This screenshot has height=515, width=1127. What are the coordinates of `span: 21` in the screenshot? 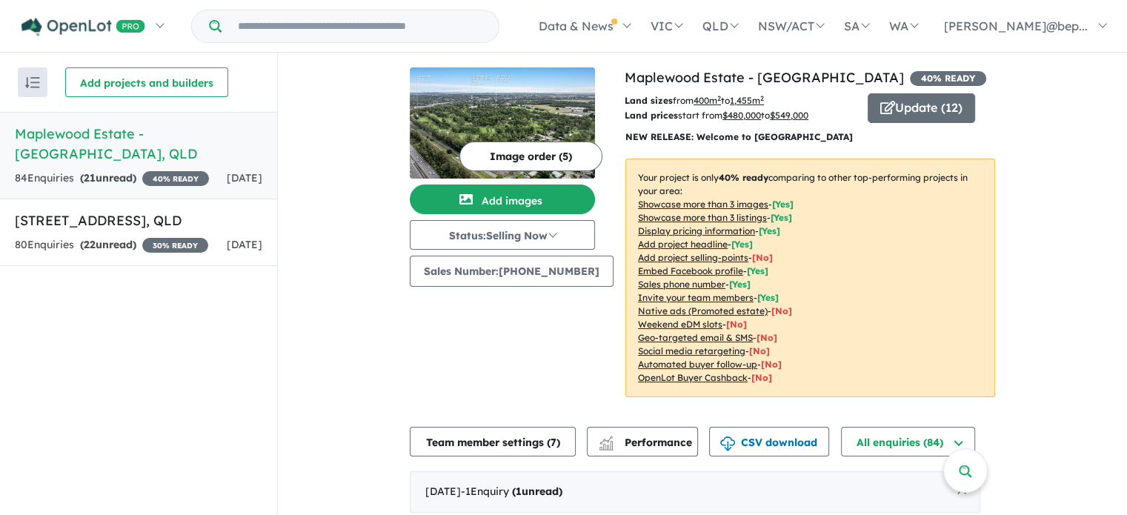 It's located at (90, 178).